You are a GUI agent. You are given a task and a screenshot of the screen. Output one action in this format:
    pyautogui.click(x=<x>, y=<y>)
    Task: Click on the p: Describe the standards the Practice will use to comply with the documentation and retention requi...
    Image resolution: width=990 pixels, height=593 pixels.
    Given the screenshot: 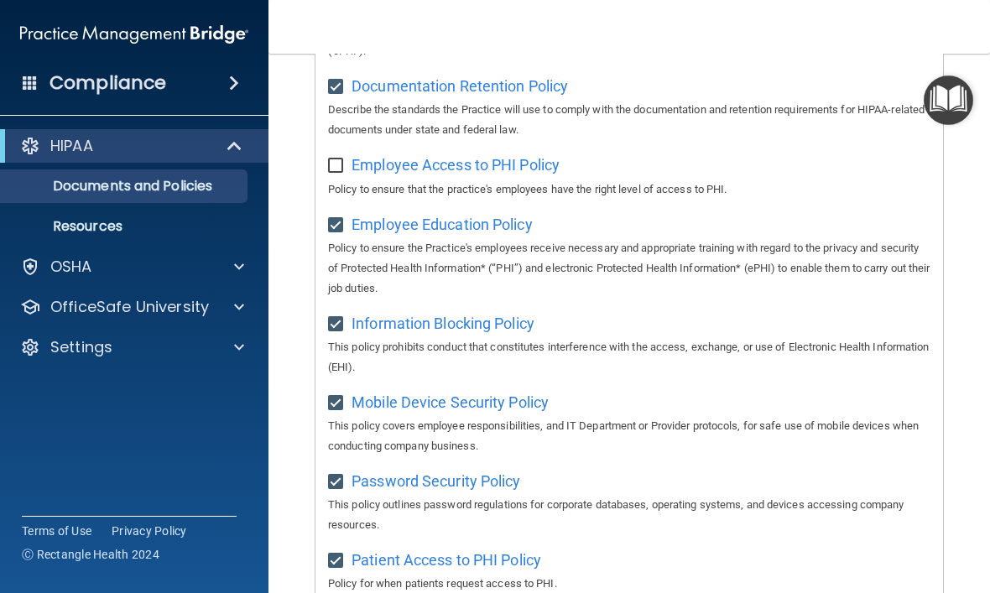 What is the action you would take?
    pyautogui.click(x=629, y=120)
    